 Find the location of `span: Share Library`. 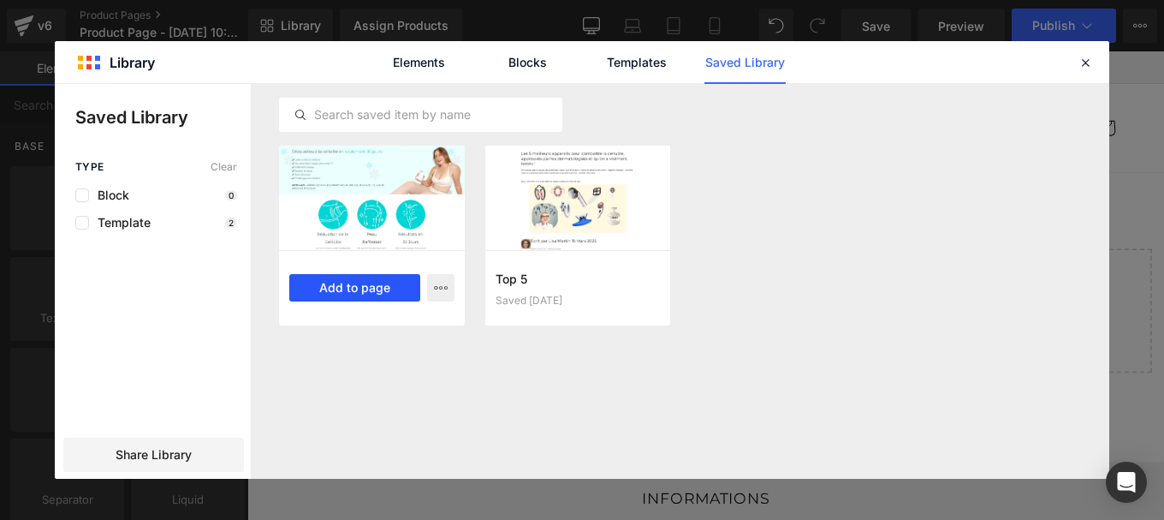

span: Share Library is located at coordinates (153, 455).